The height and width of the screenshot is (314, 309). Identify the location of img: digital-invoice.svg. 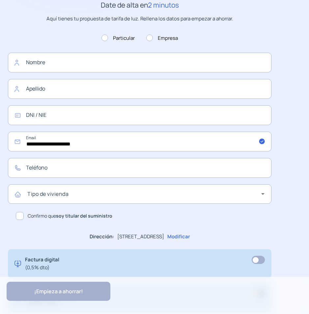
(18, 264).